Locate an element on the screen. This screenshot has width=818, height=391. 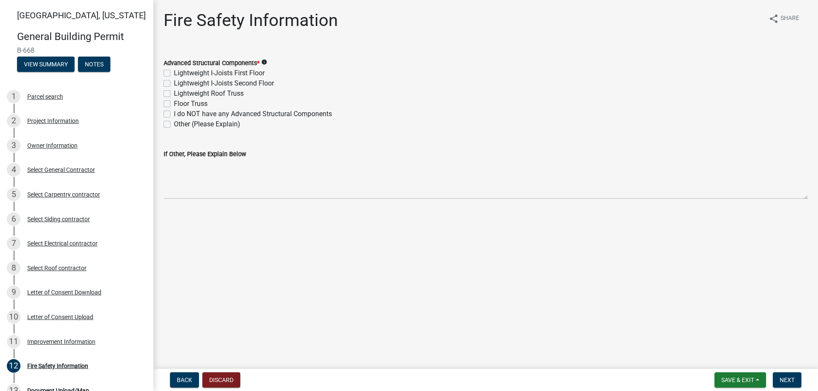
div: Select Roof contractor is located at coordinates (57, 268).